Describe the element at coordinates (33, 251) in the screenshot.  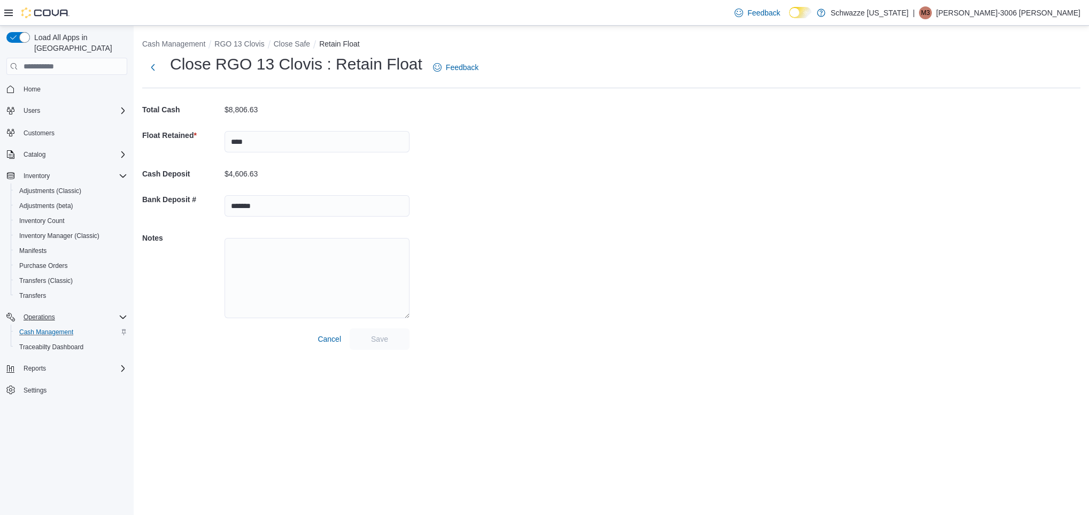
I see `a: Manifests` at that location.